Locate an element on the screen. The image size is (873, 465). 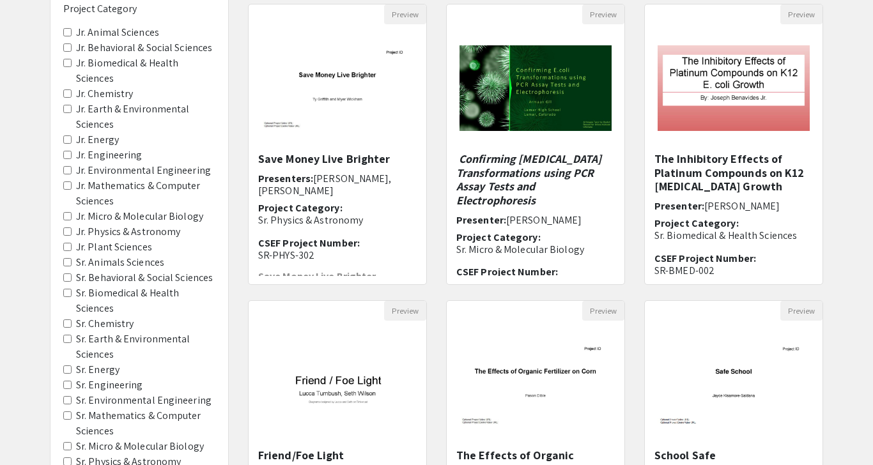
p: Sr. Micro & Molecular Biology is located at coordinates (535, 249).